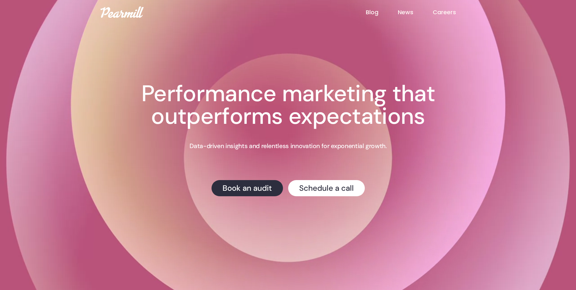 This screenshot has height=290, width=576. Describe the element at coordinates (382, 12) in the screenshot. I see `a: Blog` at that location.